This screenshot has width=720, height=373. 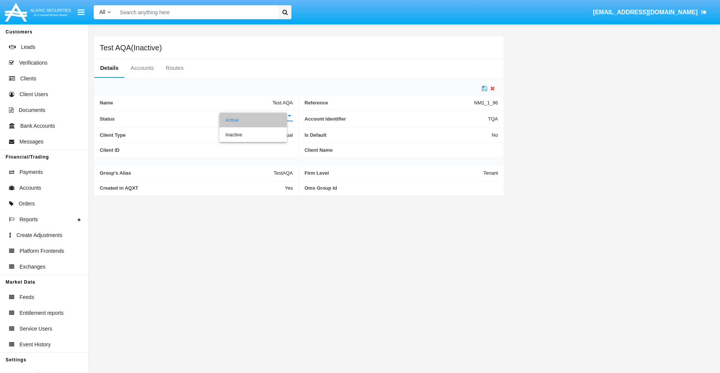 What do you see at coordinates (29, 219) in the screenshot?
I see `span: Reports` at bounding box center [29, 219].